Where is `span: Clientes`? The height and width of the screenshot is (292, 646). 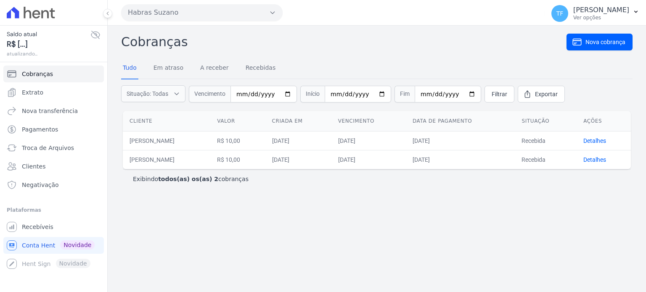
span: Clientes is located at coordinates (34, 167).